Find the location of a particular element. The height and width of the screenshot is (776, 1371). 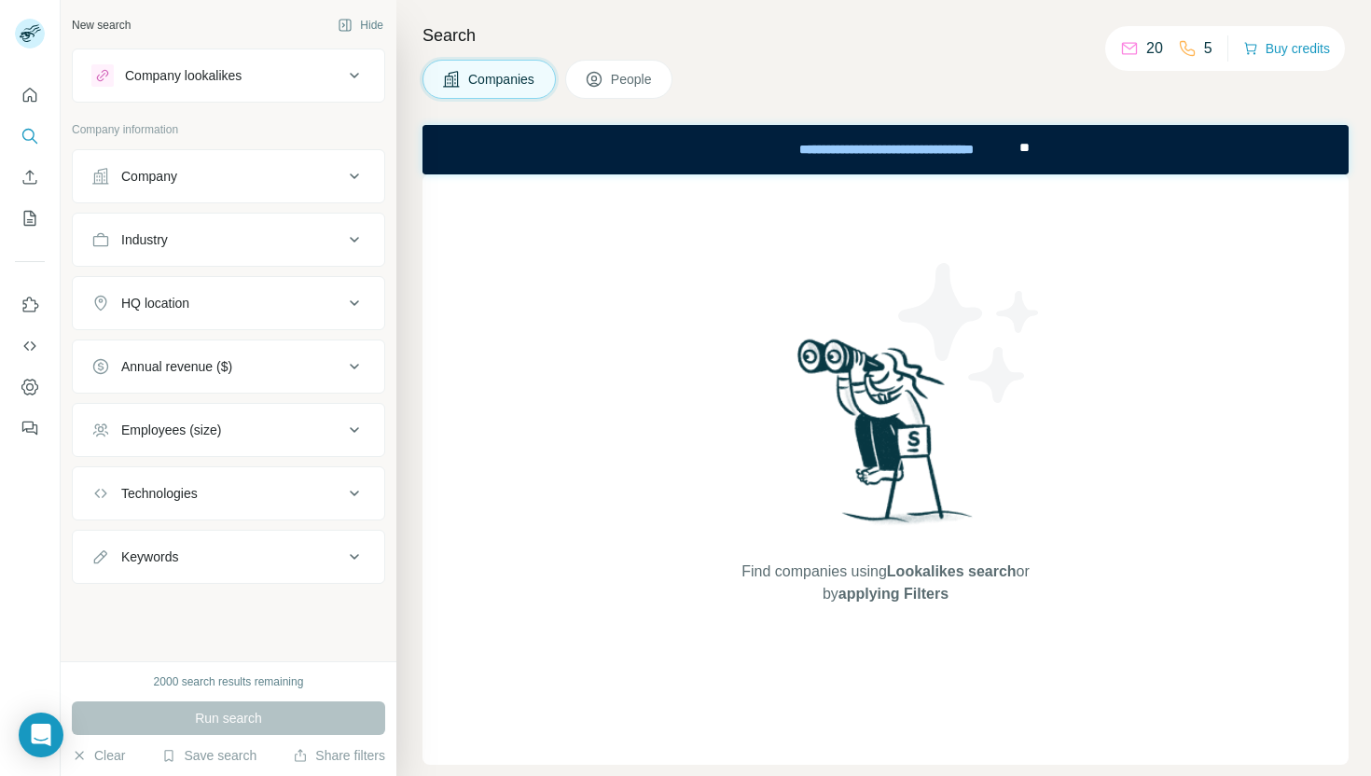

div: HQ location is located at coordinates (155, 303).